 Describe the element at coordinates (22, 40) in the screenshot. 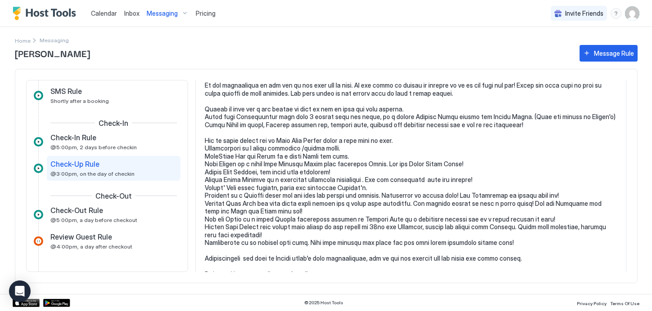

I see `a: Home` at that location.